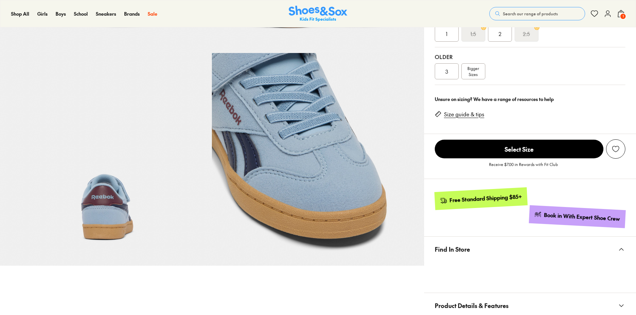 The width and height of the screenshot is (636, 315). I want to click on a: Boys, so click(61, 14).